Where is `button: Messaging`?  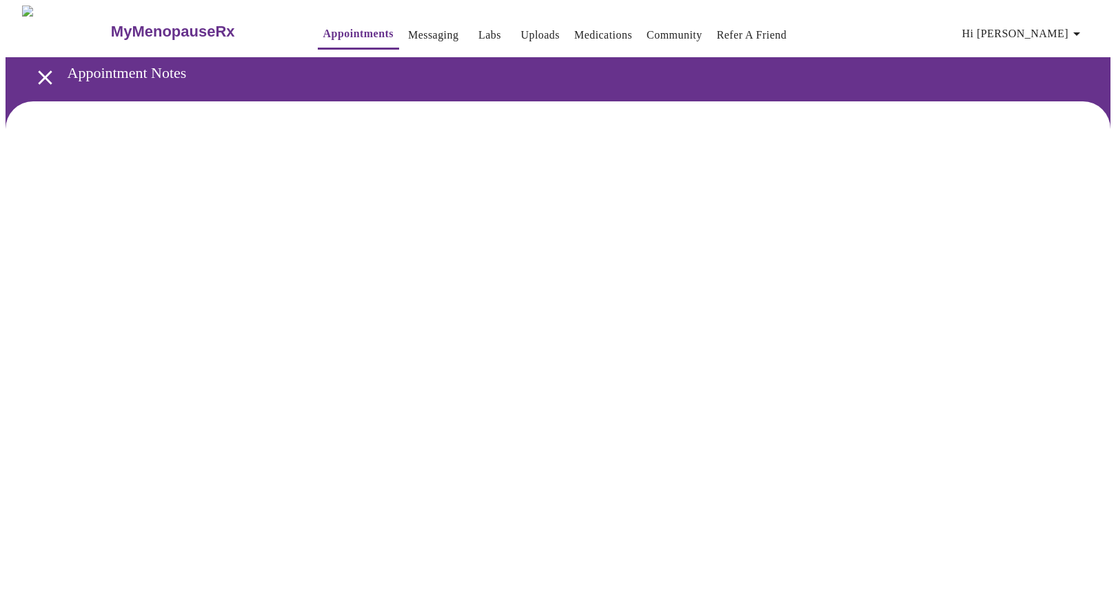
button: Messaging is located at coordinates (433, 35).